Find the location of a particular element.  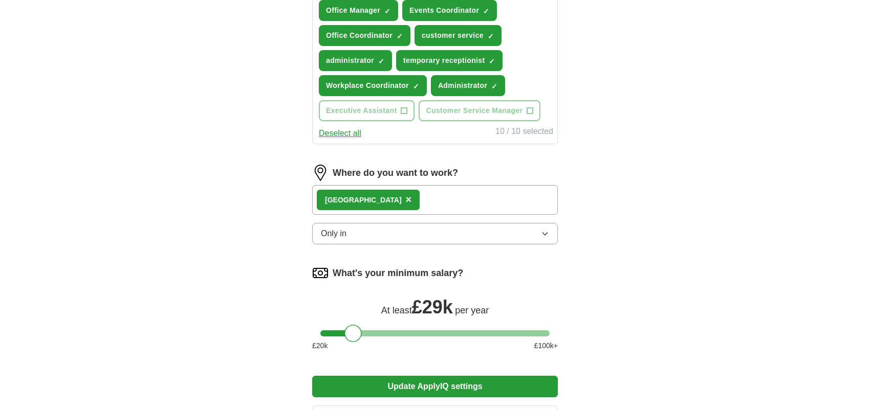

button: Workplace Coordinator✓ is located at coordinates (373, 85).